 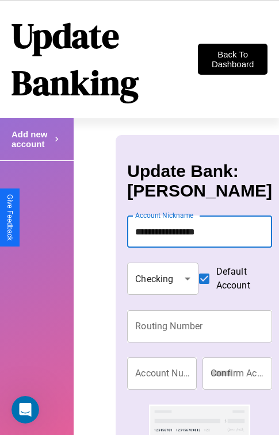 I want to click on label: Account Nickname, so click(x=164, y=215).